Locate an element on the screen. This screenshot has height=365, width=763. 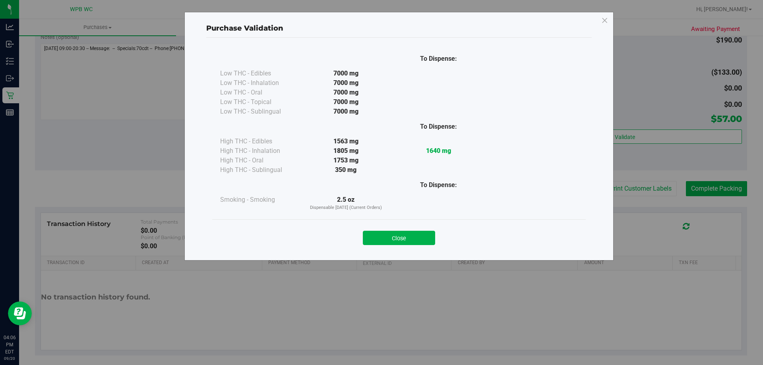
div: 1753 mg is located at coordinates (346, 161).